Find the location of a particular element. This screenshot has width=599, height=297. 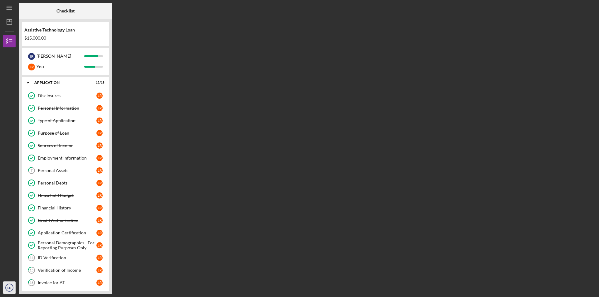

text: LR is located at coordinates (9, 288).